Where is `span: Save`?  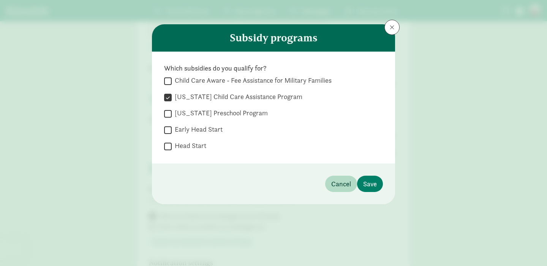 span: Save is located at coordinates (370, 184).